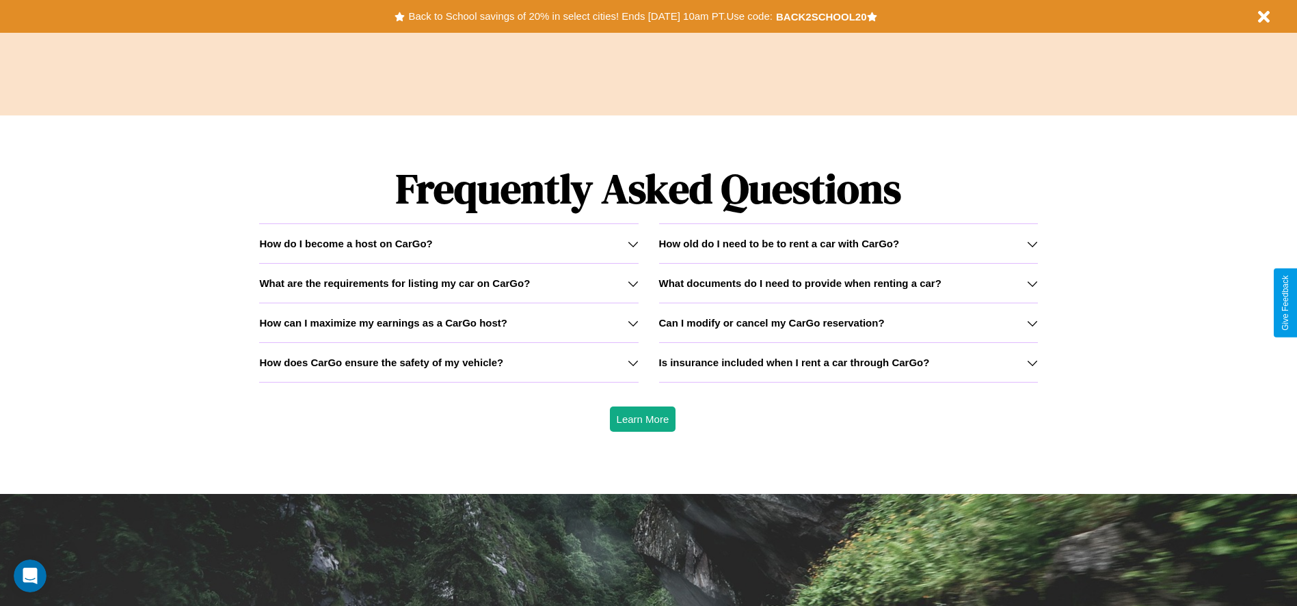 The image size is (1297, 606). What do you see at coordinates (772, 323) in the screenshot?
I see `h3: Can I modify or cancel my CarGo reservation?` at bounding box center [772, 323].